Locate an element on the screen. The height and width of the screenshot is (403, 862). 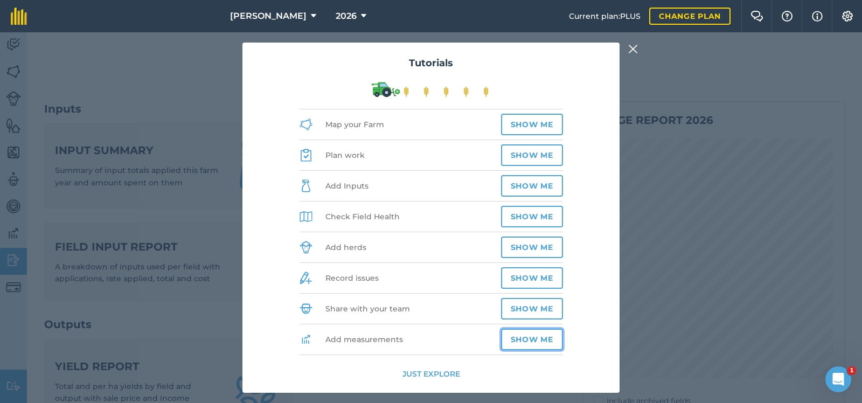
li: Add Inputs is located at coordinates (431, 186).